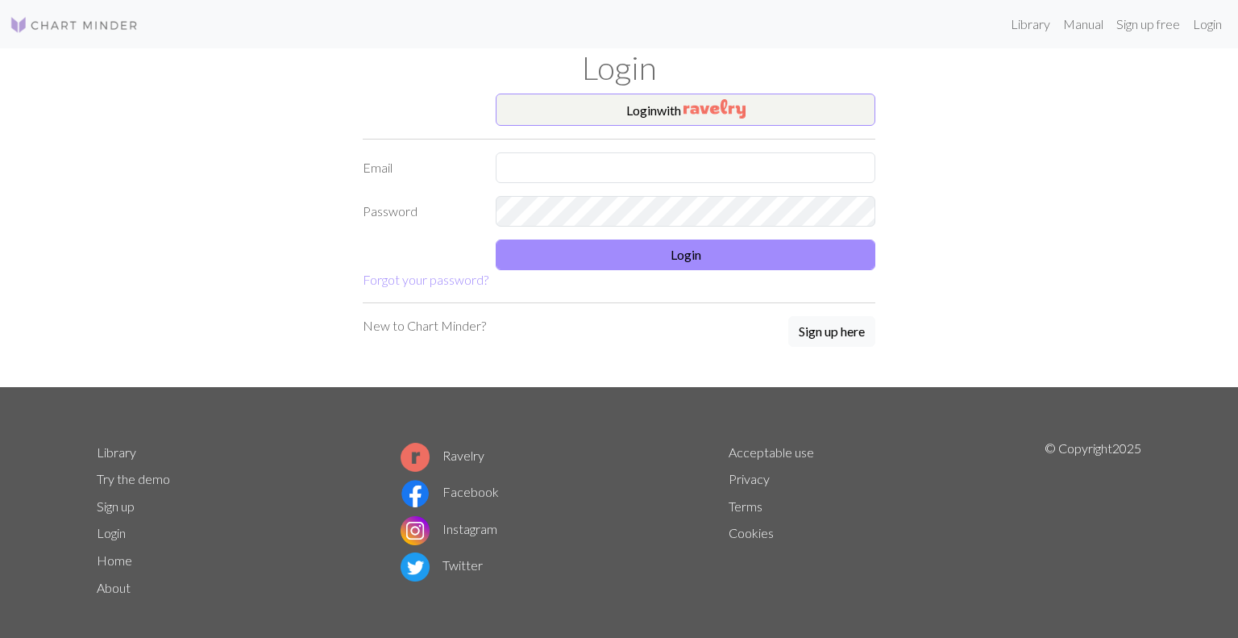  I want to click on img: Ravelry, so click(714, 109).